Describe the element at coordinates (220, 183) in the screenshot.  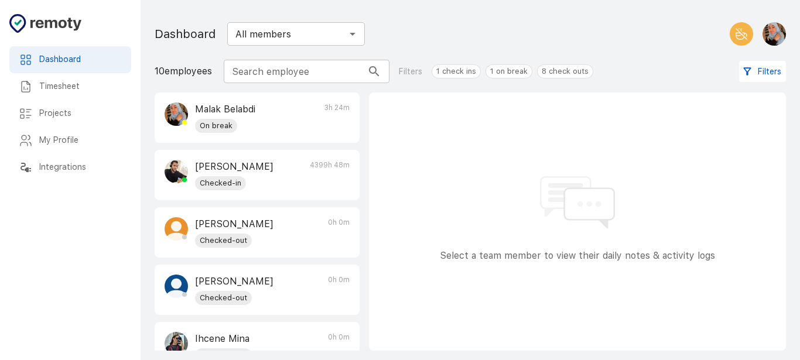
I see `span: Checked-in` at that location.